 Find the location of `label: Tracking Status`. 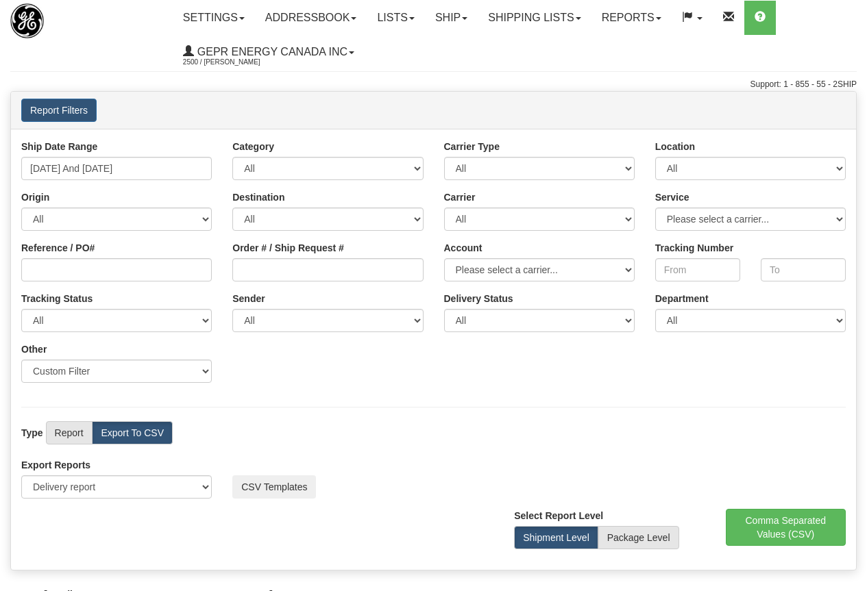

label: Tracking Status is located at coordinates (57, 299).